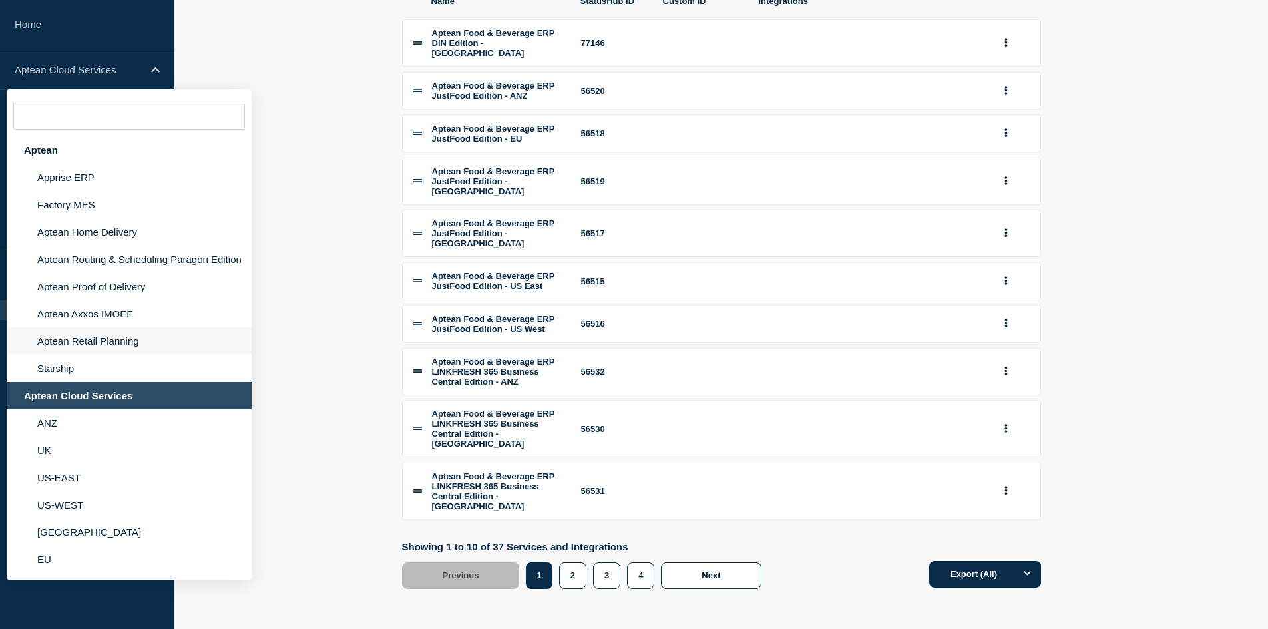 The width and height of the screenshot is (1268, 629). I want to click on button: Next, so click(711, 576).